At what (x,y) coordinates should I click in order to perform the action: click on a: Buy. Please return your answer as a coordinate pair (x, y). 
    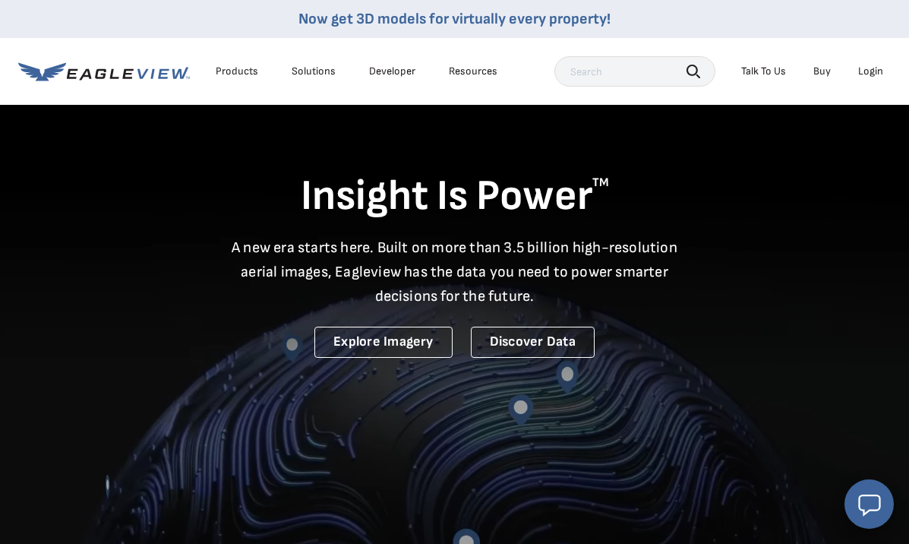
    Looking at the image, I should click on (821, 71).